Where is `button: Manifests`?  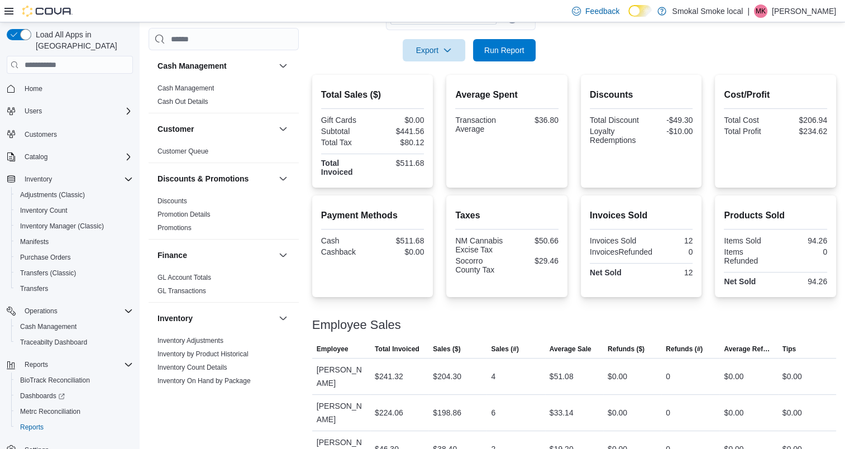
button: Manifests is located at coordinates (74, 242).